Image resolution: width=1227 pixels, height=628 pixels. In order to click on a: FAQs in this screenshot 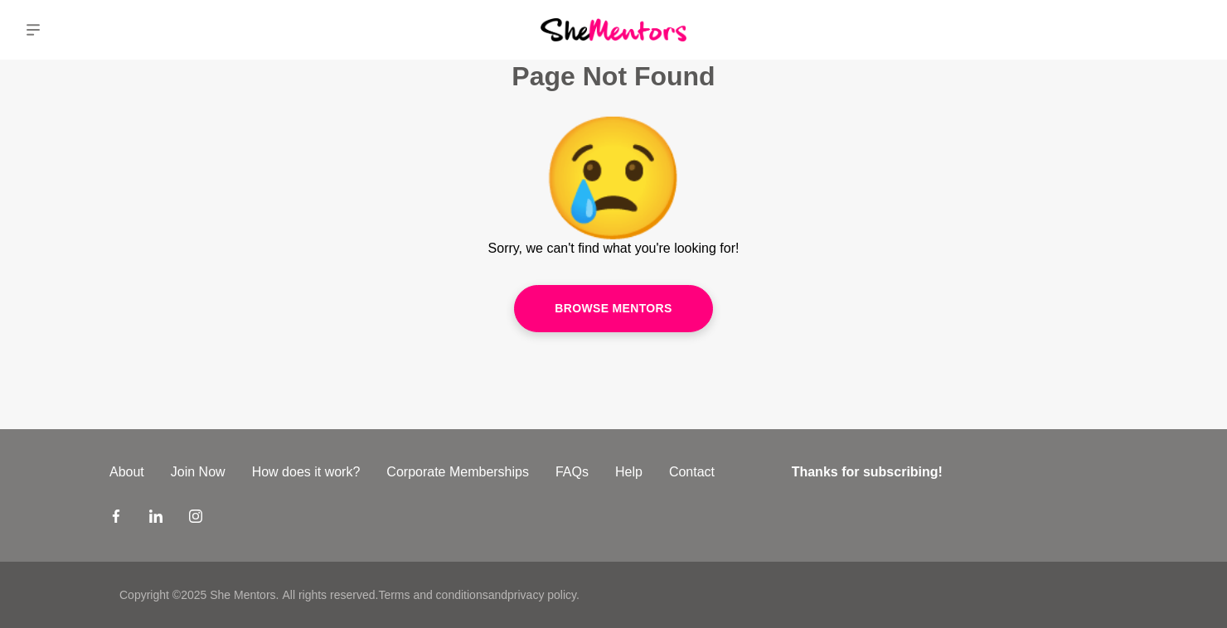, I will do `click(572, 472)`.